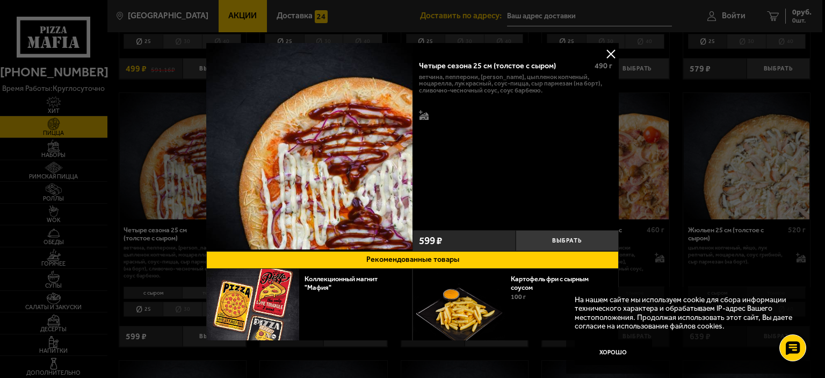 The image size is (825, 378). What do you see at coordinates (550, 283) in the screenshot?
I see `a: Картофель фри с сырным соусом` at bounding box center [550, 283].